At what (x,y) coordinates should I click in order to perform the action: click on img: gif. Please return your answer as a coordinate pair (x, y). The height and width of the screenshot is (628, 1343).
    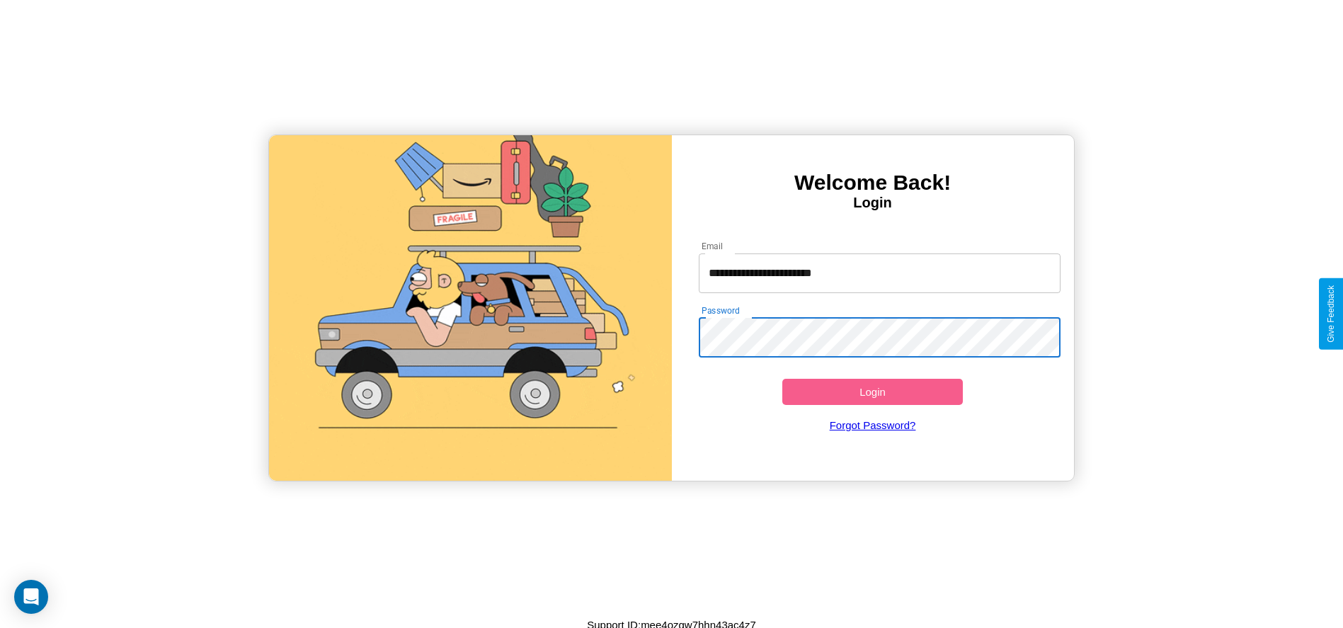
    Looking at the image, I should click on (470, 308).